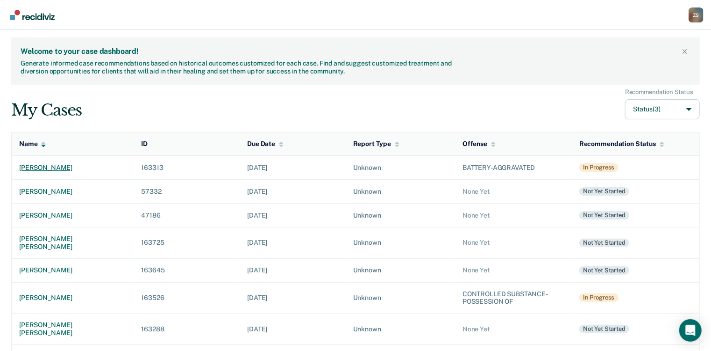 This screenshot has width=711, height=351. What do you see at coordinates (186, 242) in the screenshot?
I see `td: 163725` at bounding box center [186, 242].